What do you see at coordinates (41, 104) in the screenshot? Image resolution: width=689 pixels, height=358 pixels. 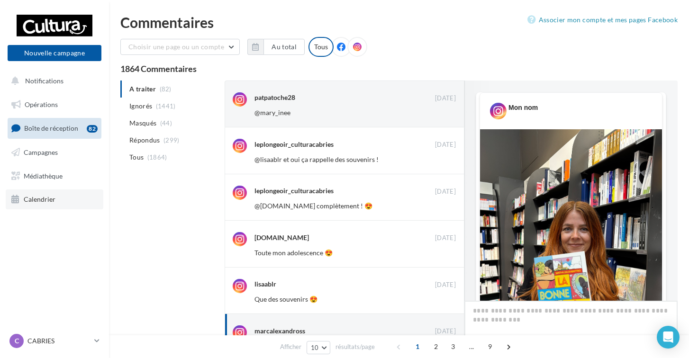 I see `span: Opérations` at bounding box center [41, 104].